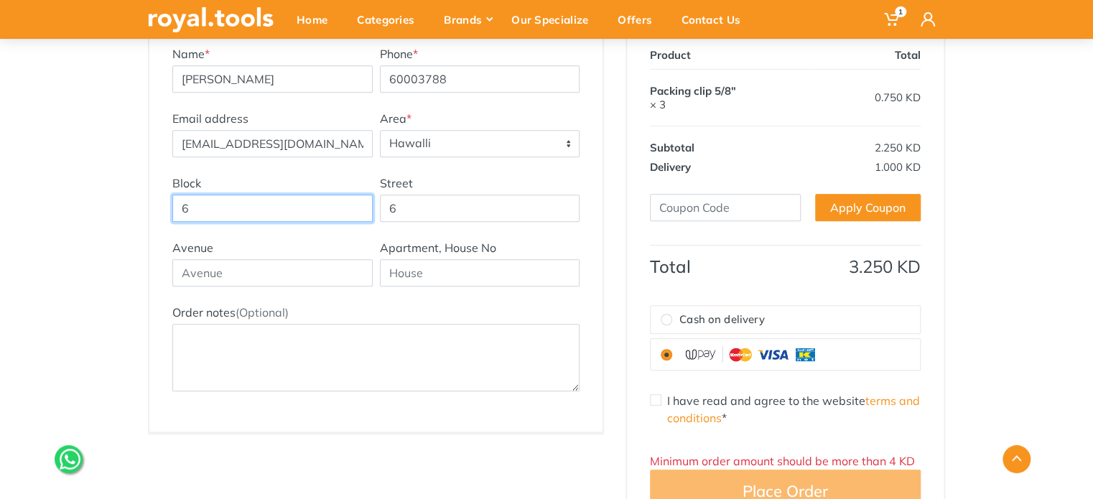 Image resolution: width=1093 pixels, height=499 pixels. Describe the element at coordinates (390, 19) in the screenshot. I see `div: Categories` at that location.